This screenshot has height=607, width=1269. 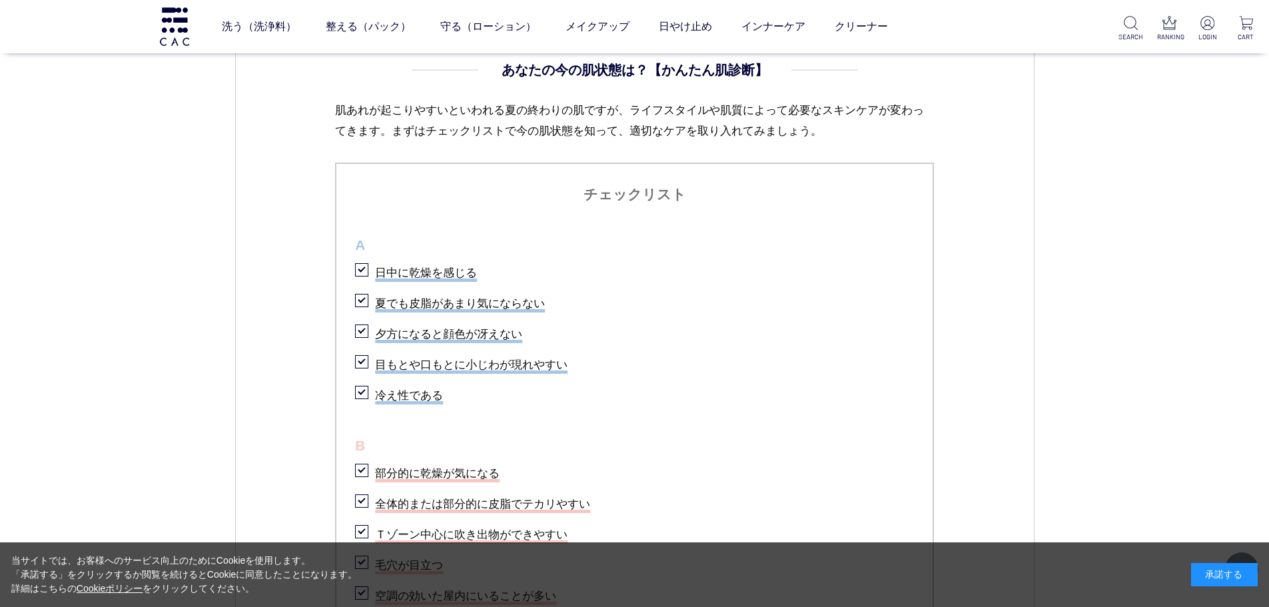 What do you see at coordinates (634, 393) in the screenshot?
I see `li: 冷え性である` at bounding box center [634, 393].